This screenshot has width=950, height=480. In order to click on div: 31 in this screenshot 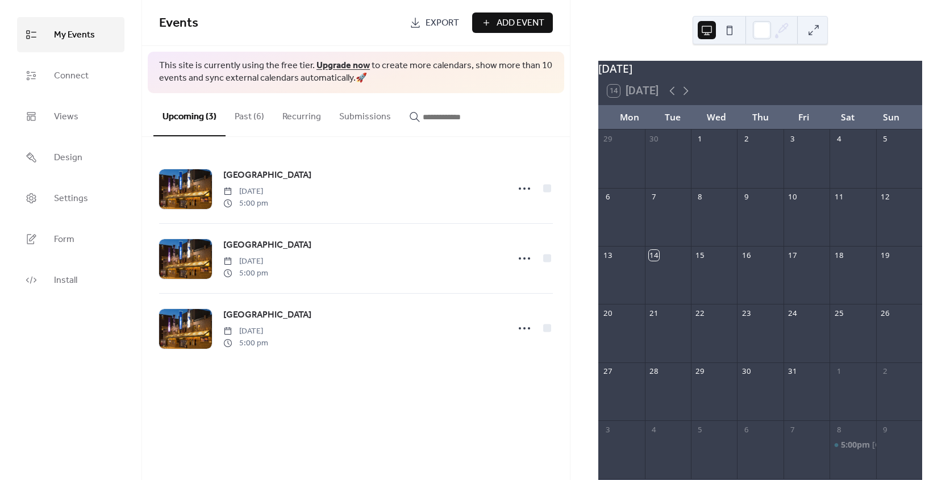, I will do `click(792, 371)`.